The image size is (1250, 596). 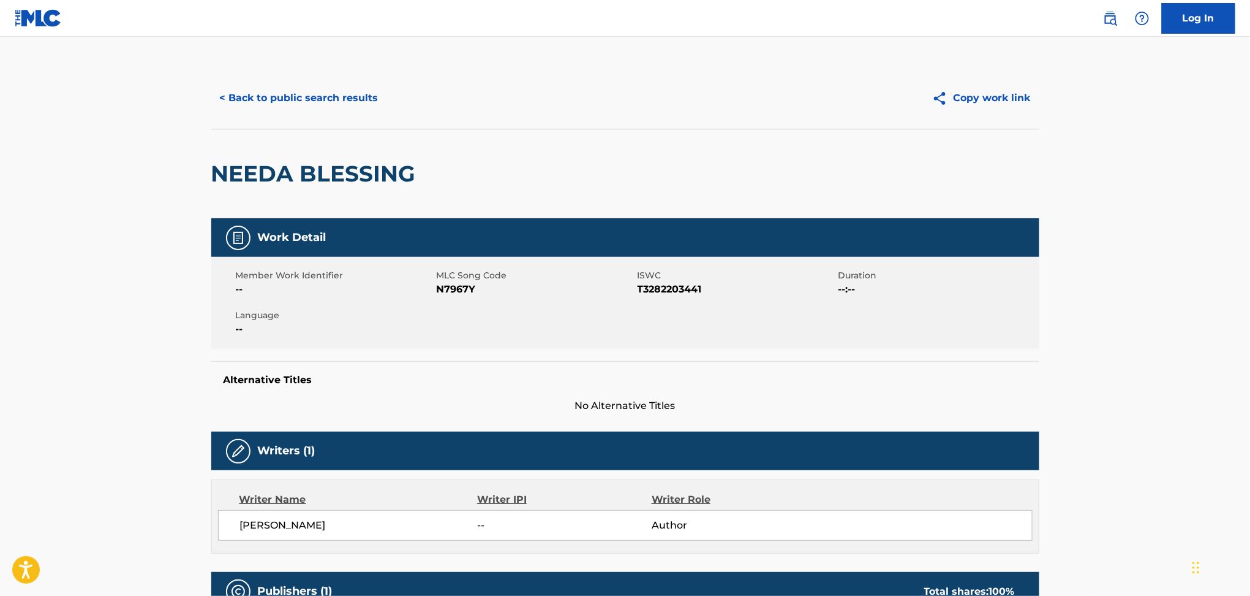 What do you see at coordinates (1143, 18) in the screenshot?
I see `div: Help` at bounding box center [1143, 18].